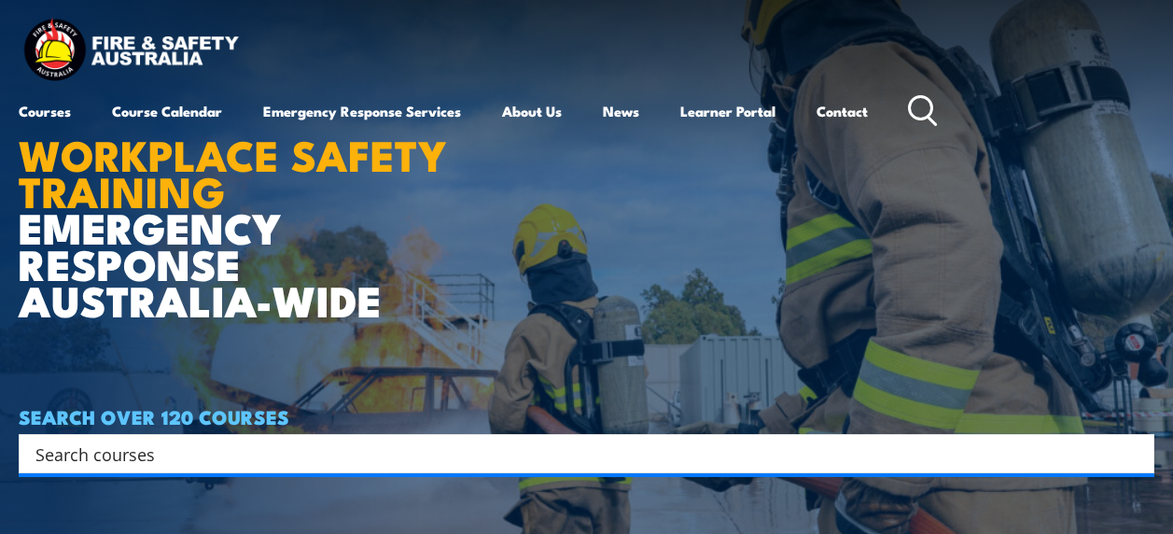 Image resolution: width=1173 pixels, height=534 pixels. Describe the element at coordinates (842, 111) in the screenshot. I see `a: Contact` at that location.